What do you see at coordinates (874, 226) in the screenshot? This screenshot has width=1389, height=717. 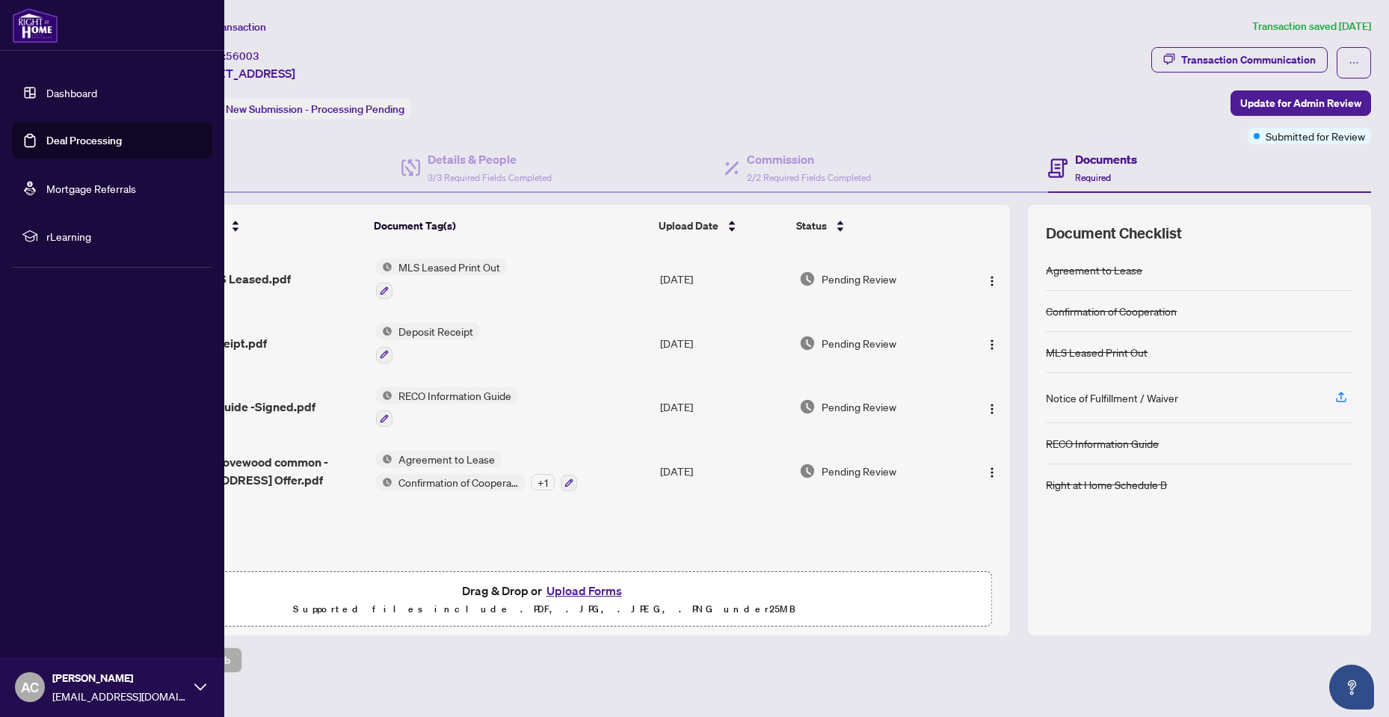 I see `th: Status` at bounding box center [874, 226].